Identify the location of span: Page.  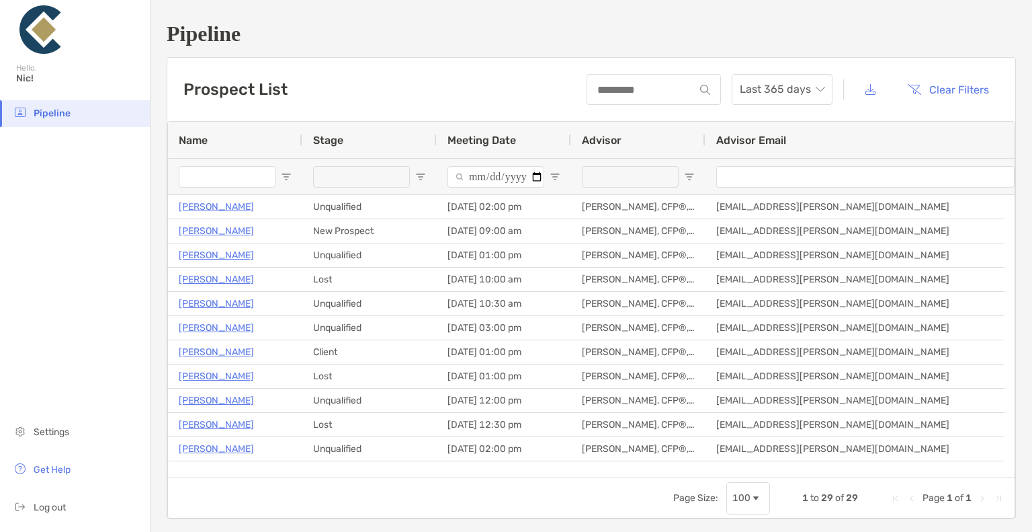
(934, 497).